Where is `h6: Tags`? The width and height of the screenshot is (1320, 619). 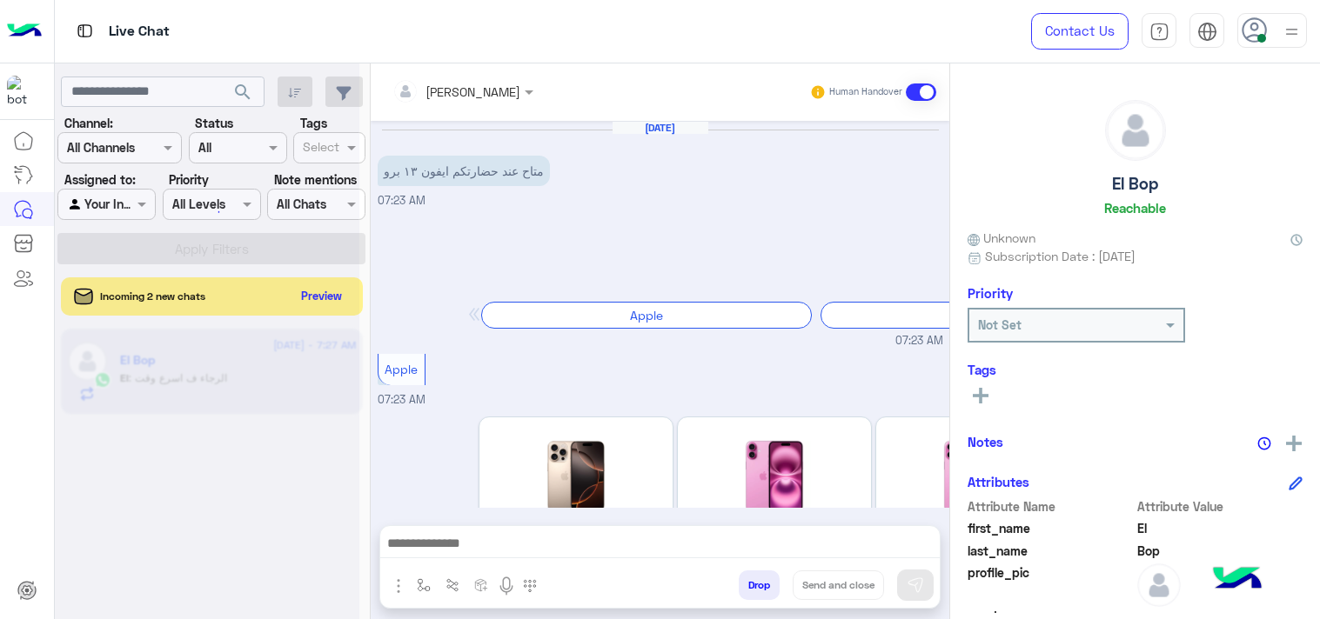
h6: Tags is located at coordinates (1134, 370).